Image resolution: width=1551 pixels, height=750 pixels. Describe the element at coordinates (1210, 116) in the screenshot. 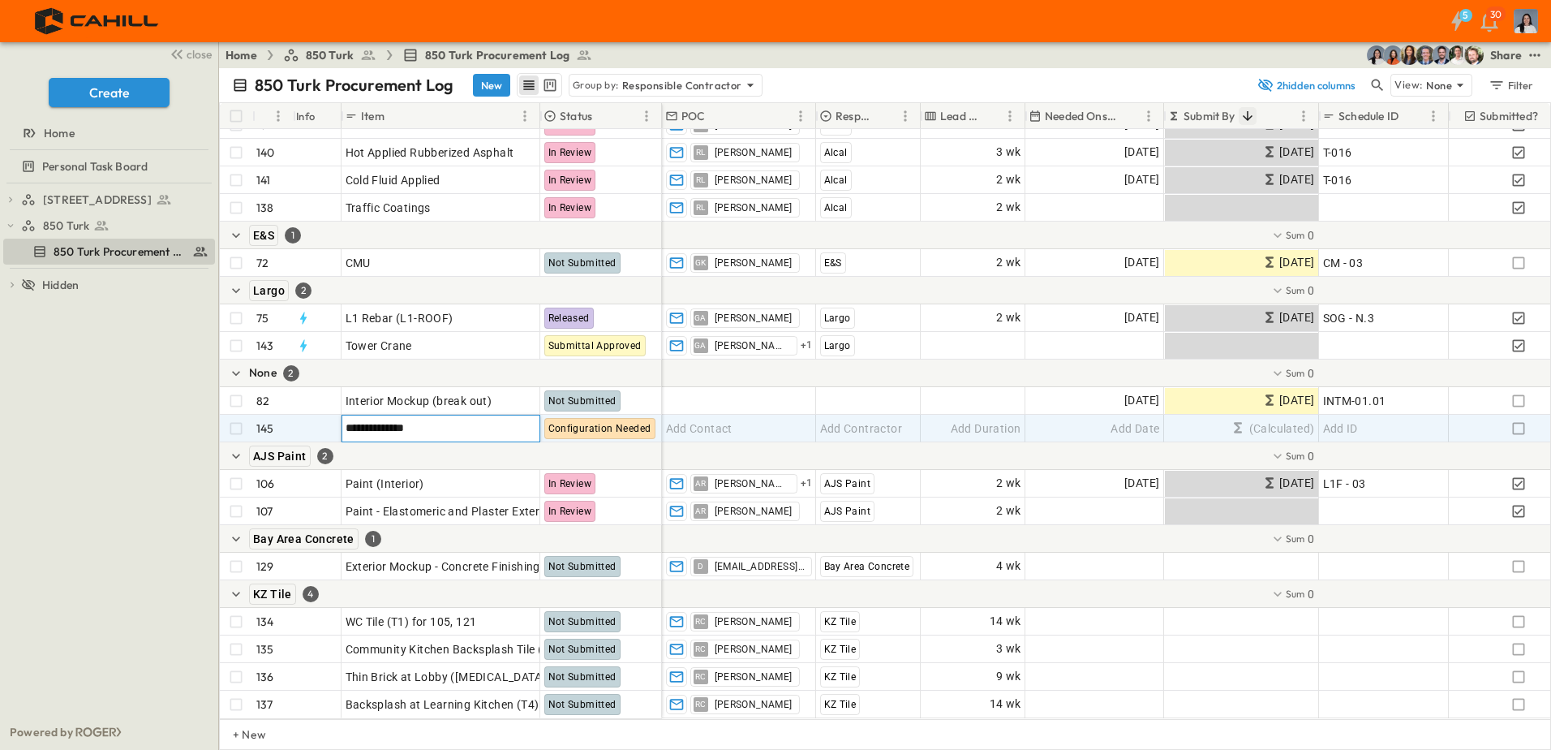

I see `p: Submit By` at that location.